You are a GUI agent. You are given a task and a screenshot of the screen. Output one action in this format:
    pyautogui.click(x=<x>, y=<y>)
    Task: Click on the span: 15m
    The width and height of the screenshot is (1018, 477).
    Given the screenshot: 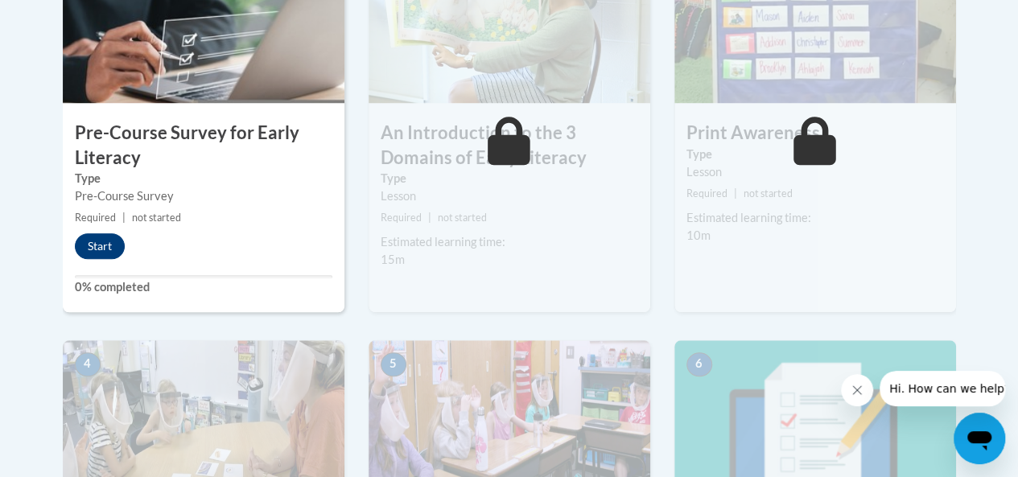 What is the action you would take?
    pyautogui.click(x=393, y=259)
    